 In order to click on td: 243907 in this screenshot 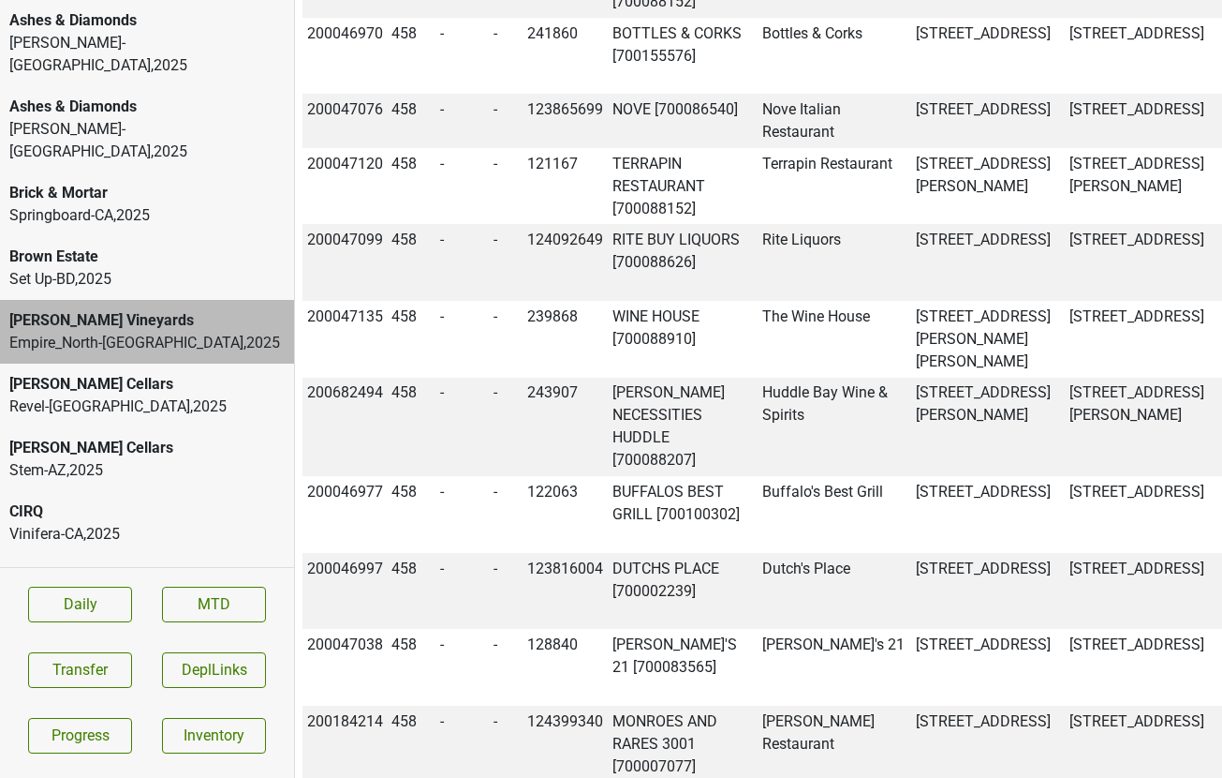, I will do `click(565, 427)`.